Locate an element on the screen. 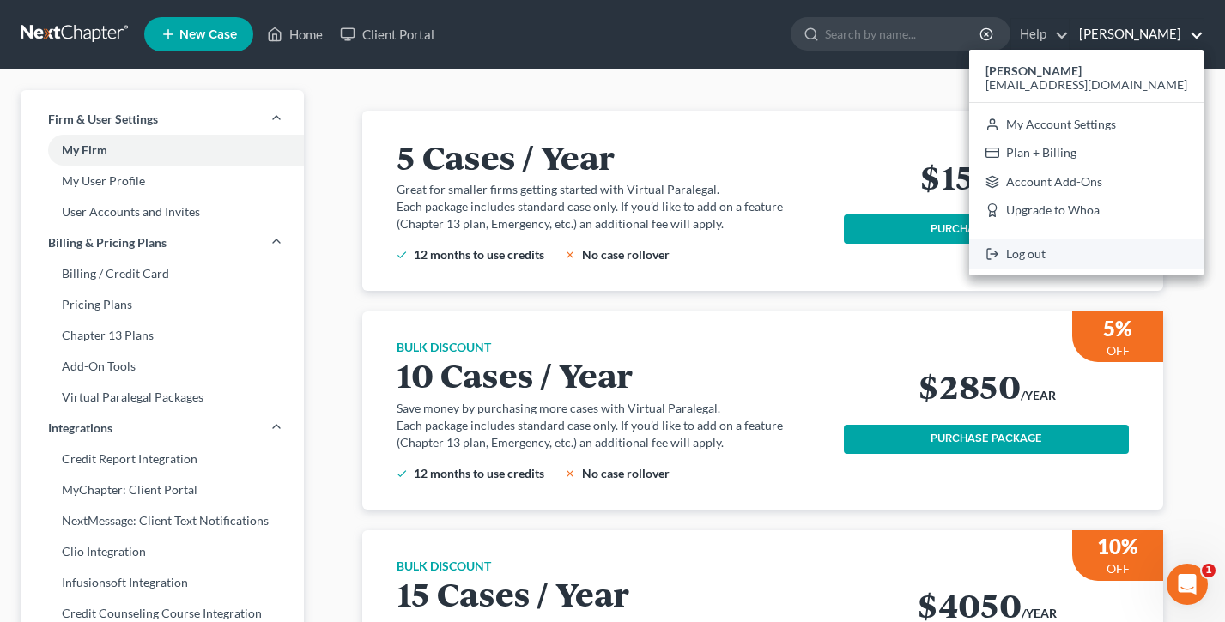 The height and width of the screenshot is (622, 1225). h3: 10% is located at coordinates (1118, 547).